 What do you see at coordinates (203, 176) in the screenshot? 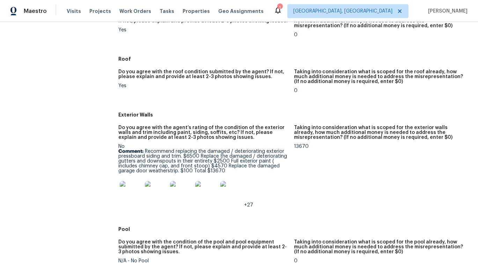
I see `div: No` at bounding box center [203, 176].